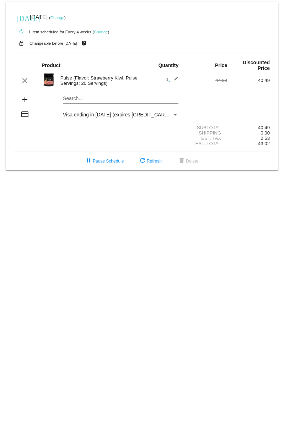  What do you see at coordinates (206, 133) in the screenshot?
I see `div: Shipping` at bounding box center [206, 133].